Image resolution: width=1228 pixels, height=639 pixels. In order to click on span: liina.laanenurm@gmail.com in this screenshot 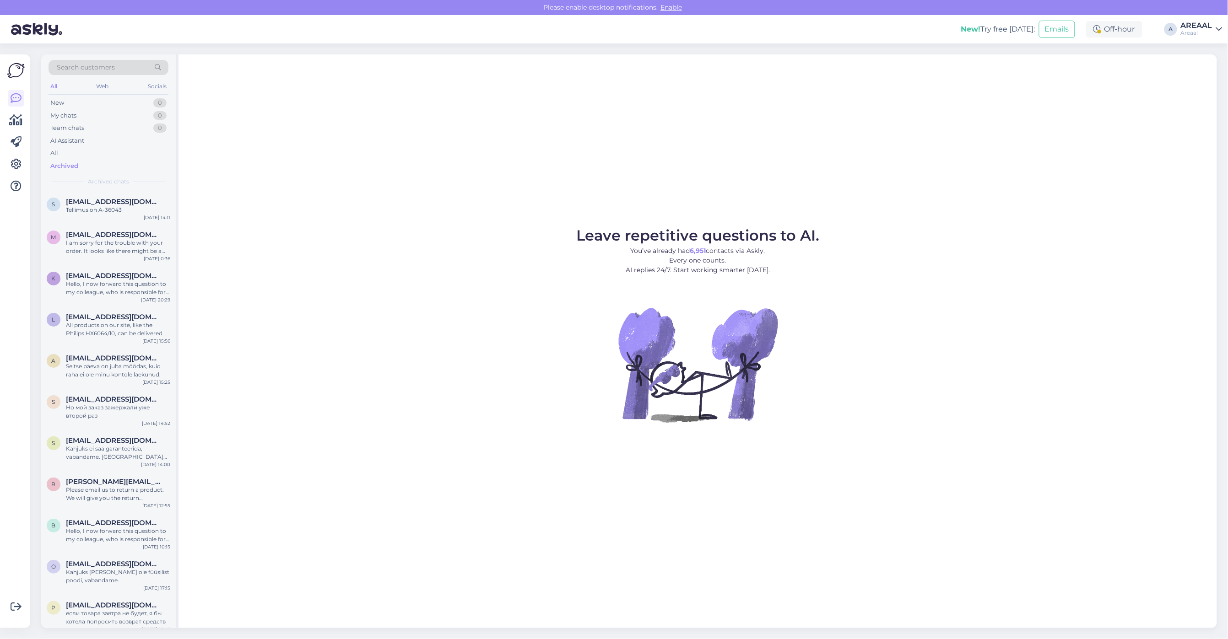, I will do `click(114, 317)`.